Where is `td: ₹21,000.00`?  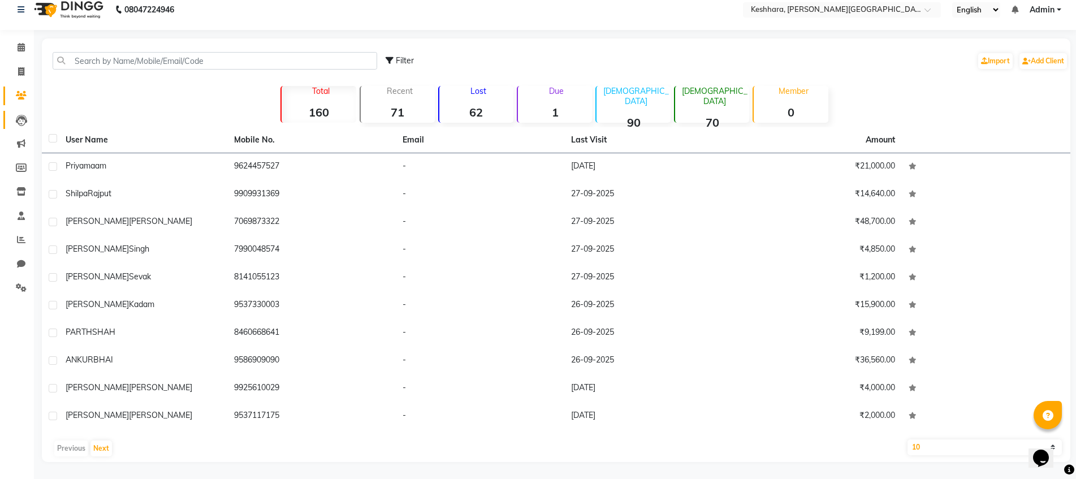 td: ₹21,000.00 is located at coordinates (818, 167).